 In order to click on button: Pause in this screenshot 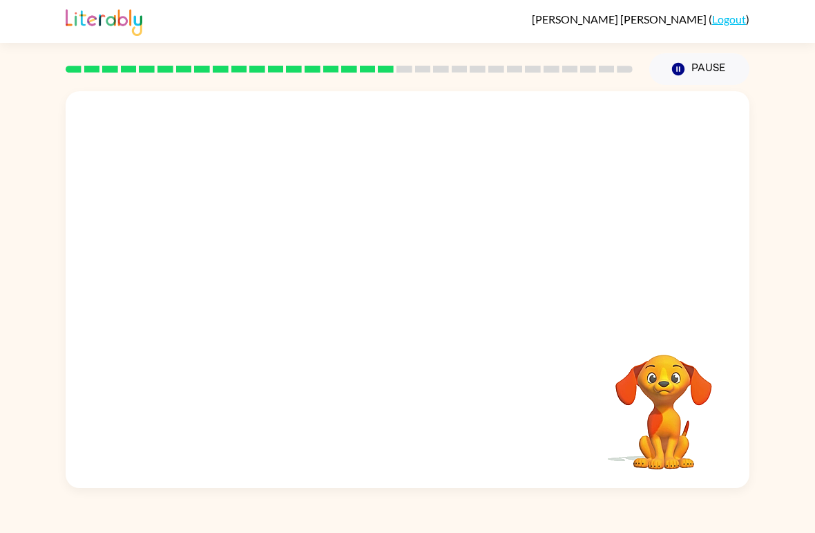, I will do `click(699, 69)`.